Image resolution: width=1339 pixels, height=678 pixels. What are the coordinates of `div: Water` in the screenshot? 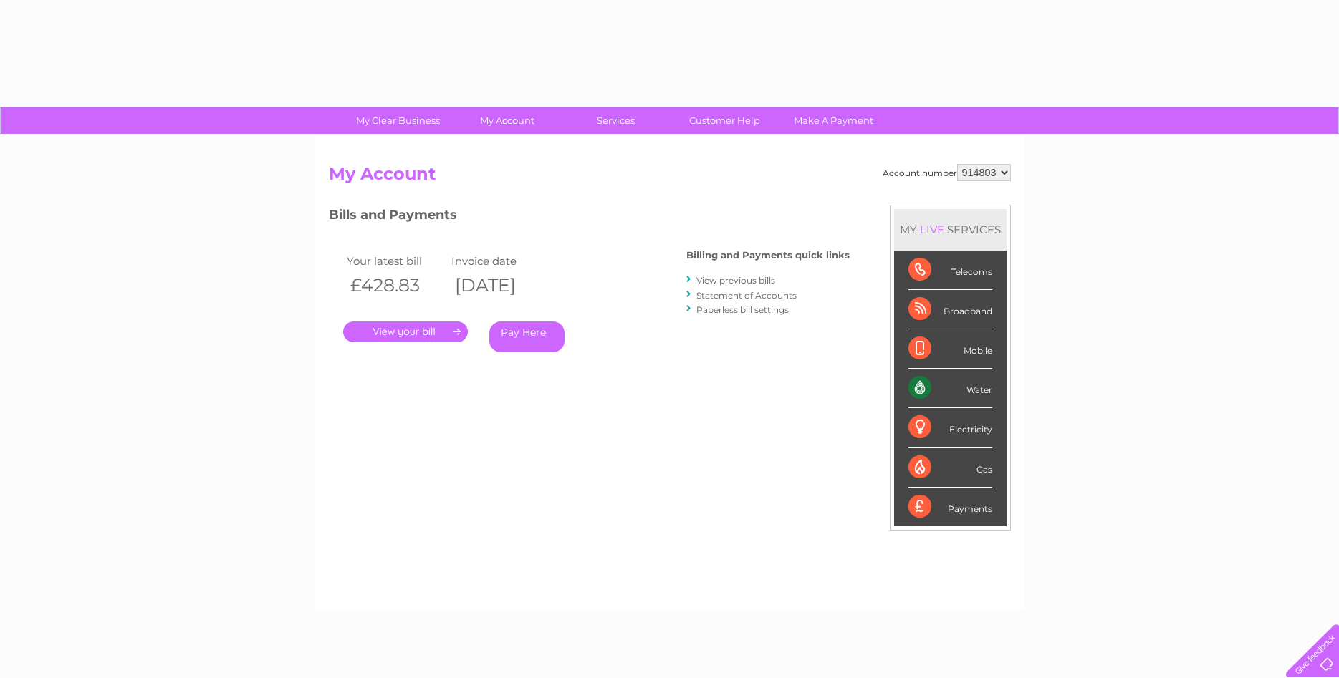 It's located at (950, 388).